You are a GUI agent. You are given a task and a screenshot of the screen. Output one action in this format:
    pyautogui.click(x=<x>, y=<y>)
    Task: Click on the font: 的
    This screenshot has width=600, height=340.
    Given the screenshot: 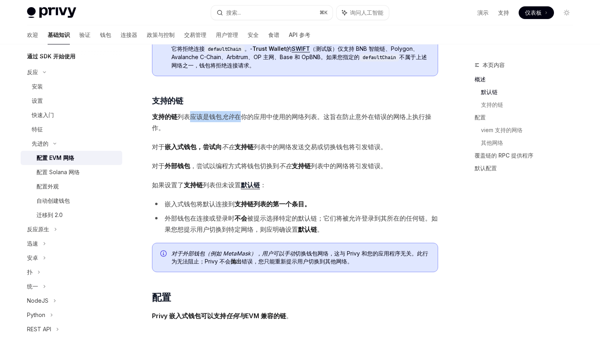 What is the action you would take?
    pyautogui.click(x=289, y=48)
    